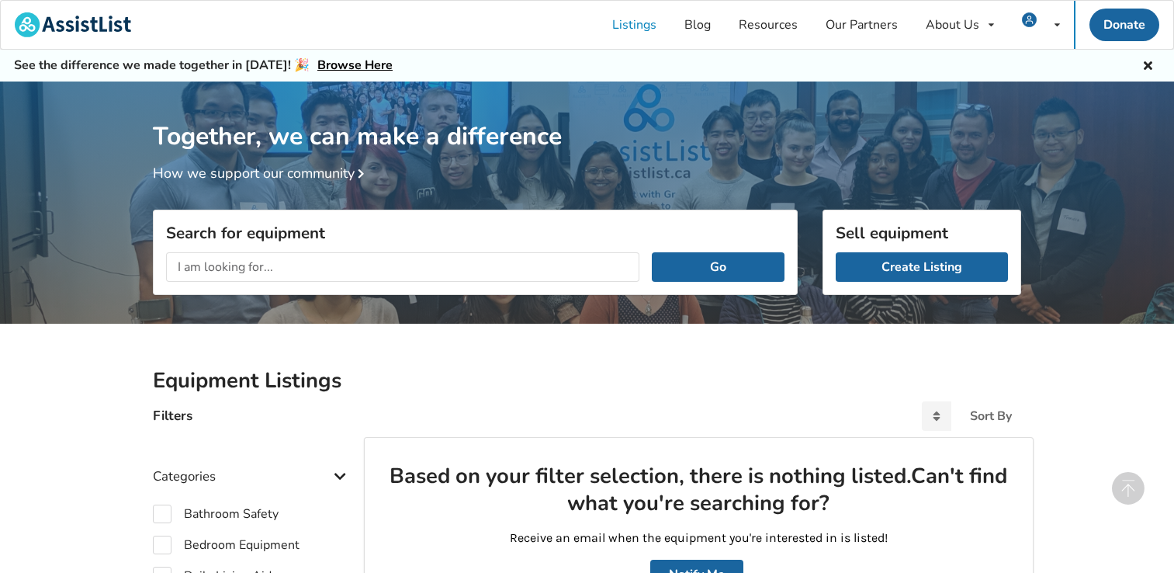  What do you see at coordinates (587, 116) in the screenshot?
I see `h1: Together, we can make a difference` at bounding box center [587, 116].